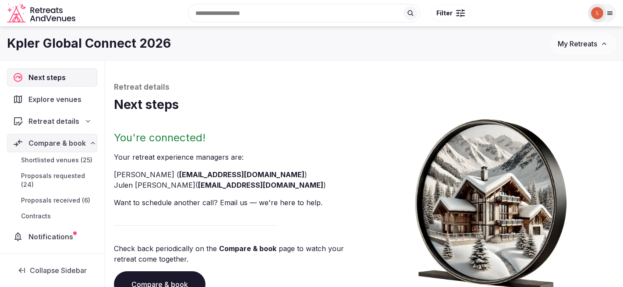  What do you see at coordinates (52, 216) in the screenshot?
I see `a: Contracts` at bounding box center [52, 216].